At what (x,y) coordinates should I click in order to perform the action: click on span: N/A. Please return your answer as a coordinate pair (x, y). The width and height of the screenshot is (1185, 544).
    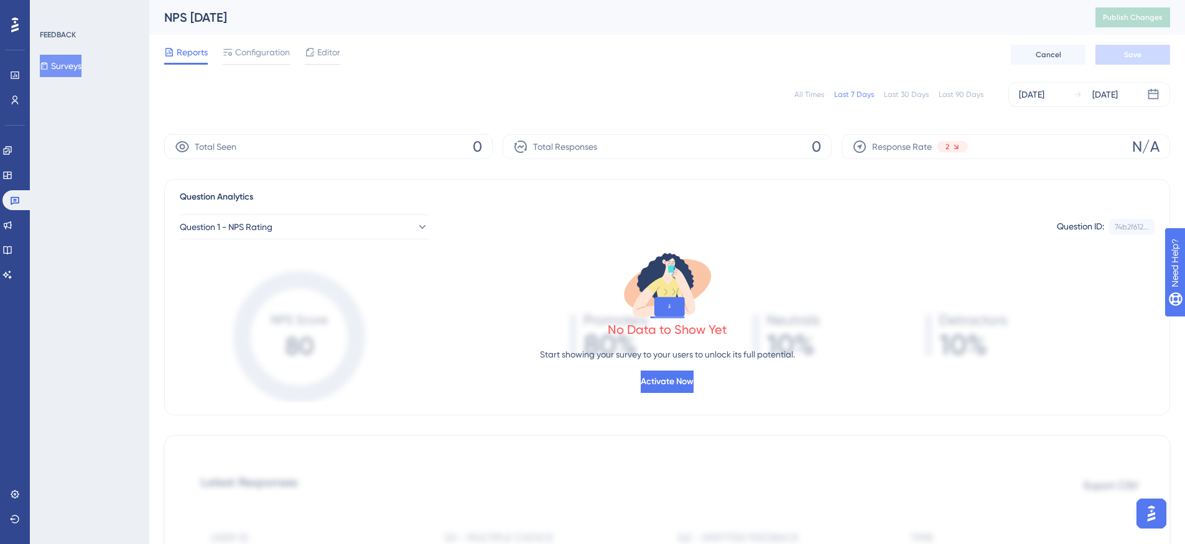
    Looking at the image, I should click on (1146, 147).